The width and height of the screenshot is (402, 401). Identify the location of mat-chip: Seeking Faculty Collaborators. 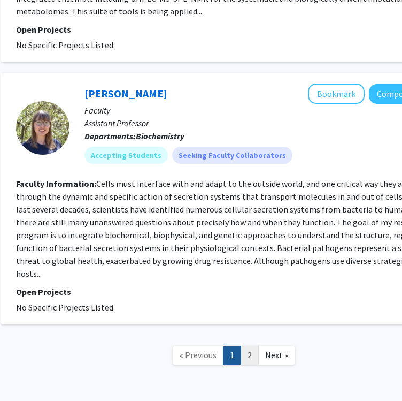
(232, 155).